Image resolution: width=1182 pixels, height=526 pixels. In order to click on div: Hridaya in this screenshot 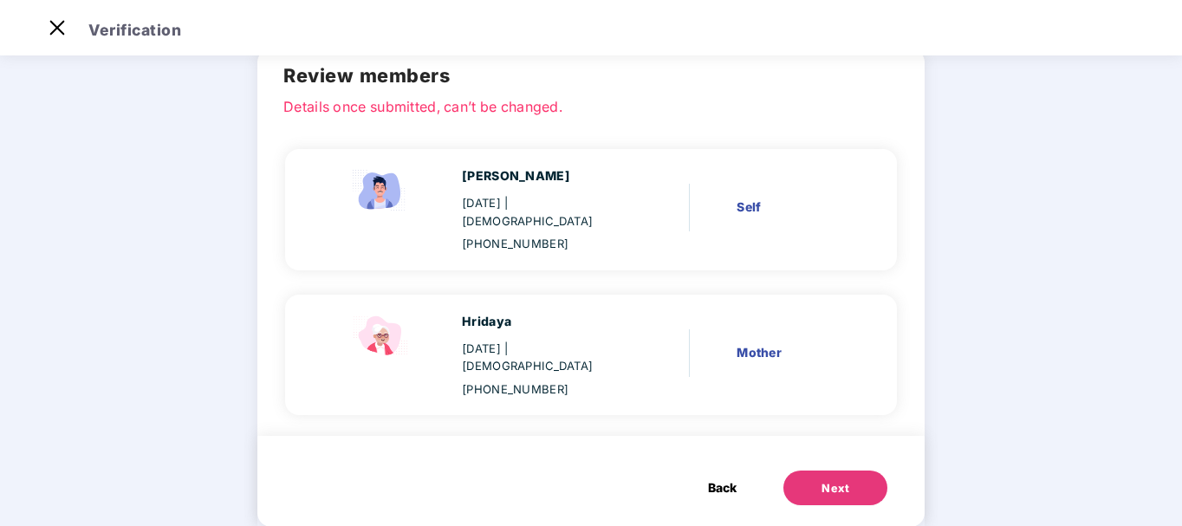, I will do `click(544, 322)`.